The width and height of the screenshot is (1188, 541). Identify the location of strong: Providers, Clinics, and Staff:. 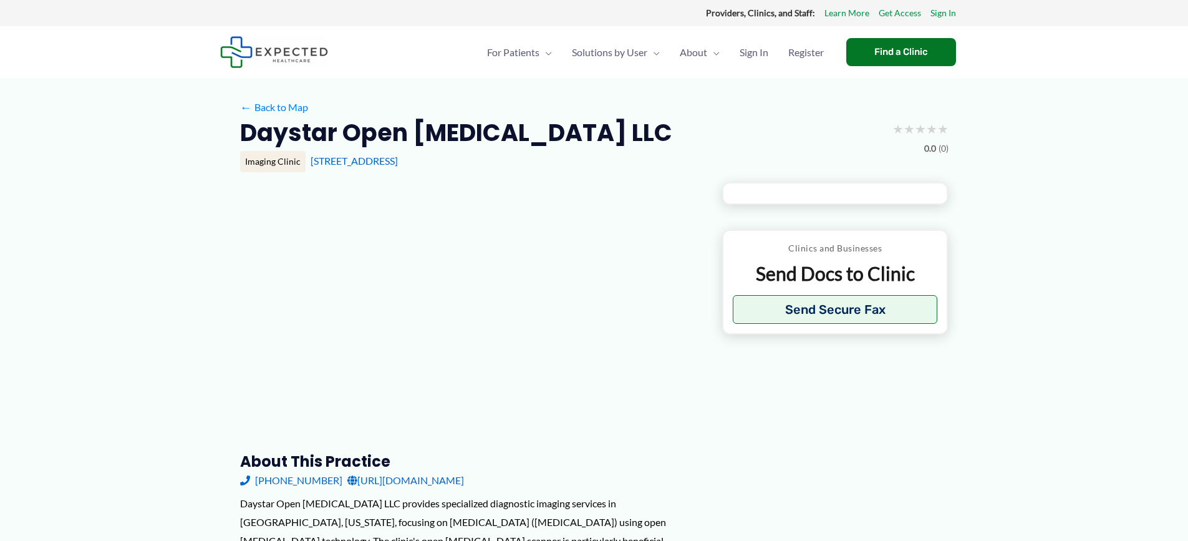
(760, 12).